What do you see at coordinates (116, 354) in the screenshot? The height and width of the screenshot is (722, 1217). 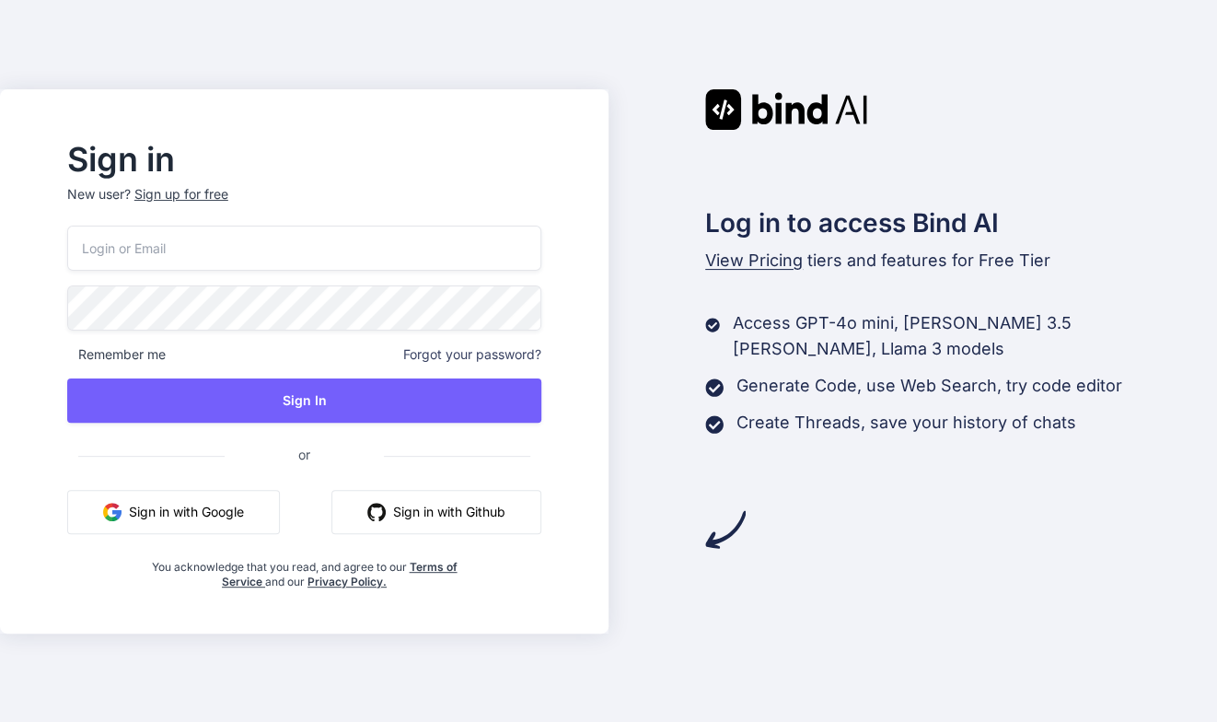 I see `span: Remember me` at bounding box center [116, 354].